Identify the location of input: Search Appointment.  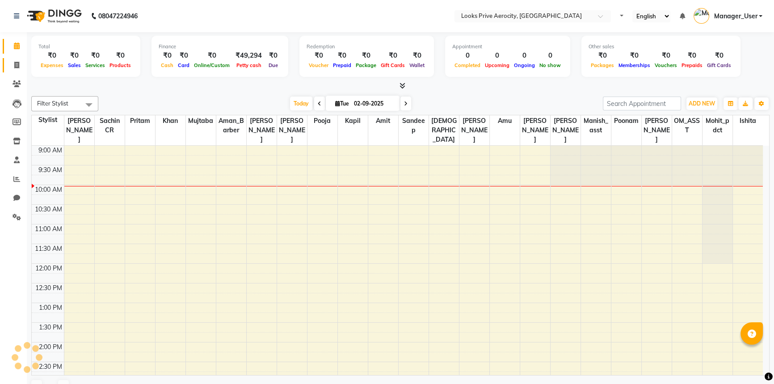
(642, 103).